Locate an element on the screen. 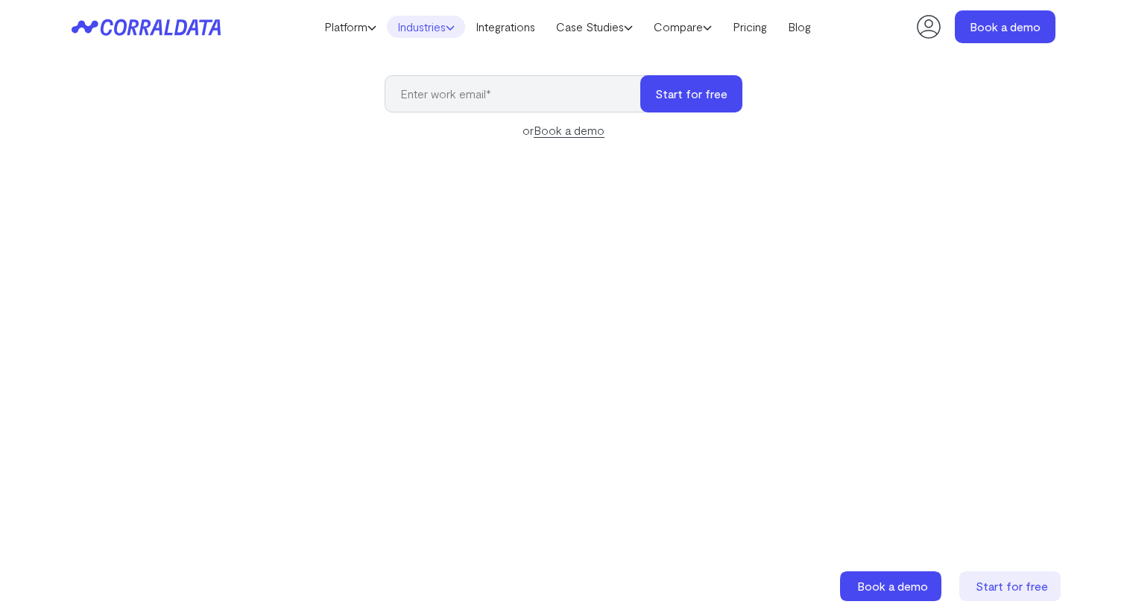 The image size is (1127, 616). span: Start for free is located at coordinates (1012, 586).